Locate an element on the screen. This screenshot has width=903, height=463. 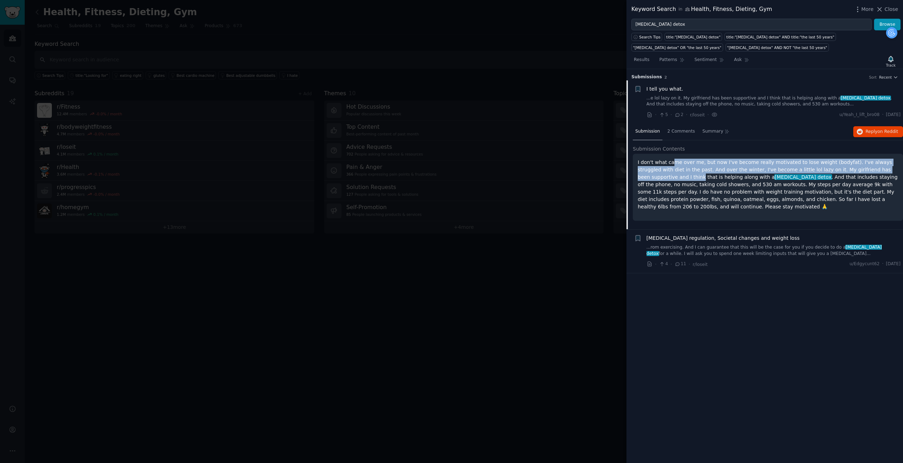
a: Sentiment is located at coordinates (710, 61).